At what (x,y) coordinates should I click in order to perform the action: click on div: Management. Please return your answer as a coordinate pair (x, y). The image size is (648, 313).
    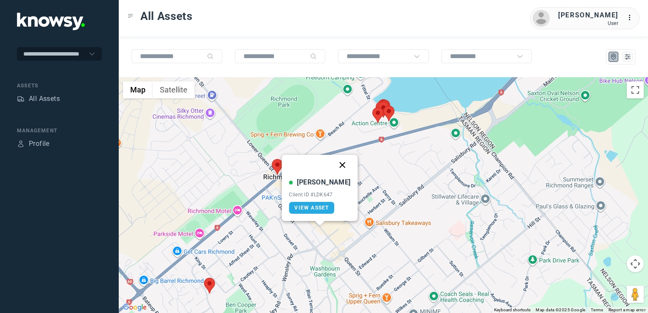
    Looking at the image, I should click on (59, 131).